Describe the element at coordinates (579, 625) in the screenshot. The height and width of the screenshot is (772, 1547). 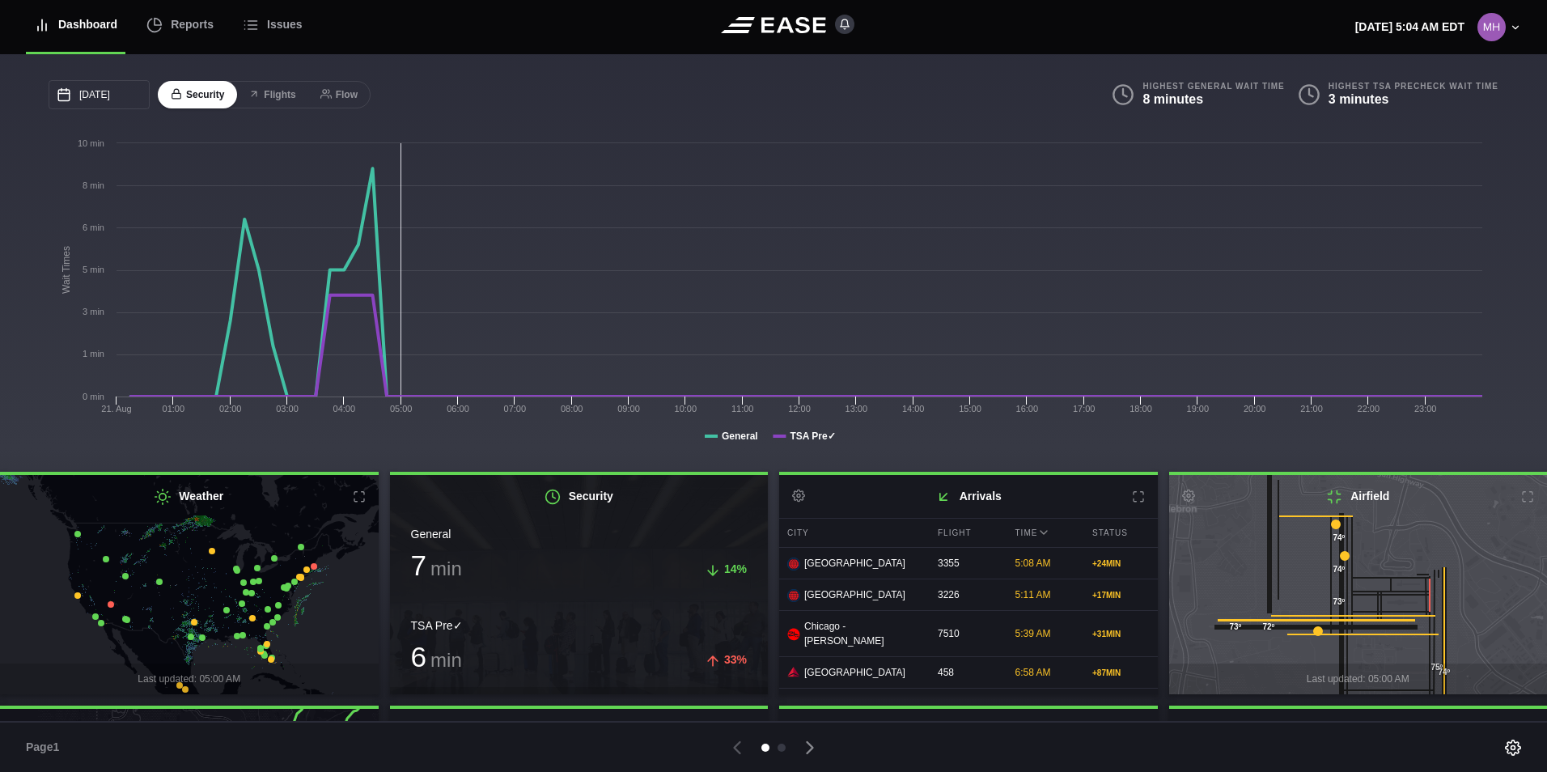
I see `div: TSA Pre✓` at that location.